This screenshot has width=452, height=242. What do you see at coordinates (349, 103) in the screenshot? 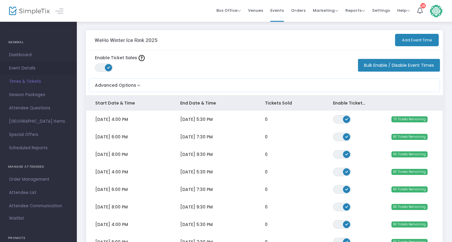
I see `th: Enable Ticket Sales` at bounding box center [349, 103].